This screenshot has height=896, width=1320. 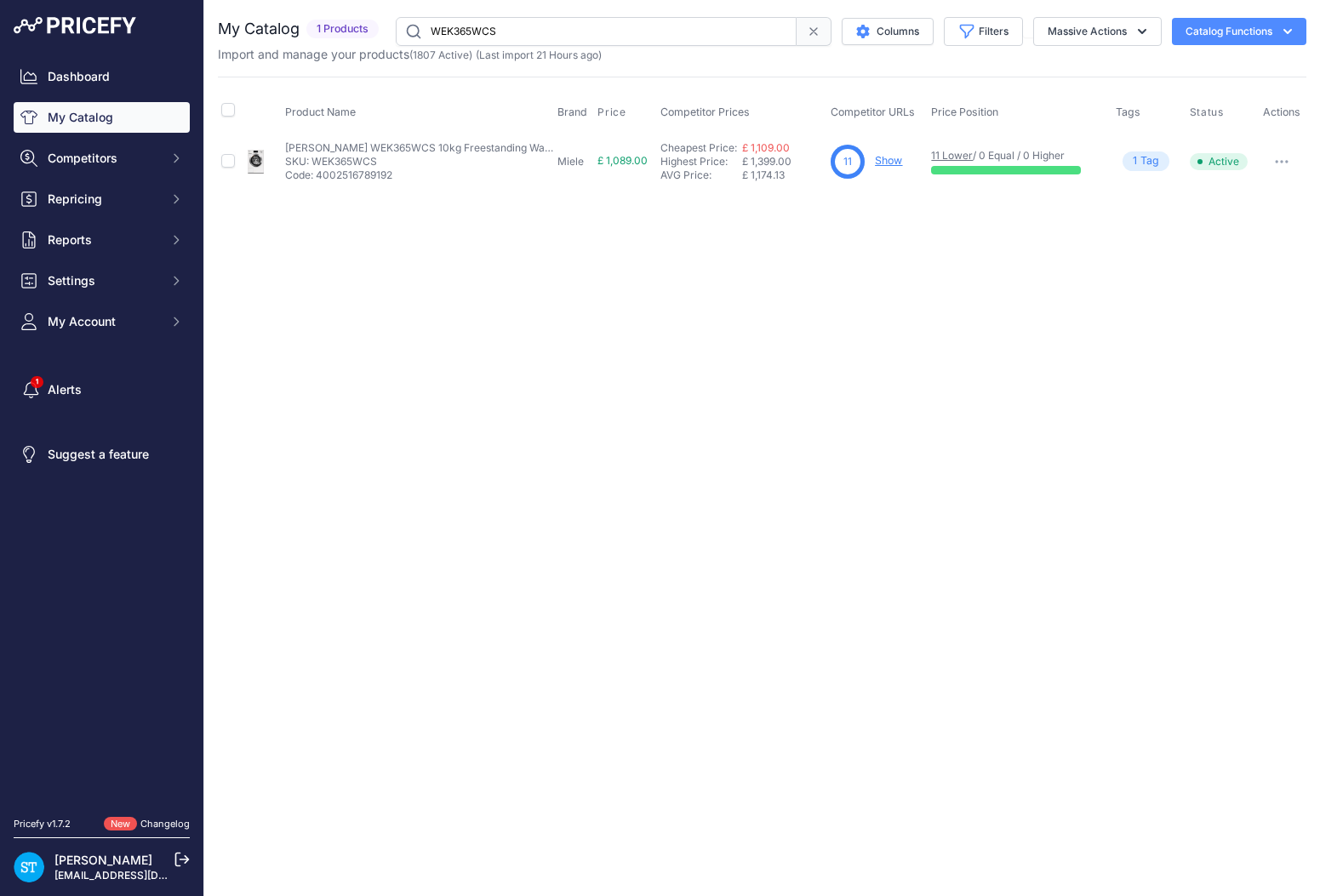 I want to click on p: Code: 4002516789192, so click(x=421, y=175).